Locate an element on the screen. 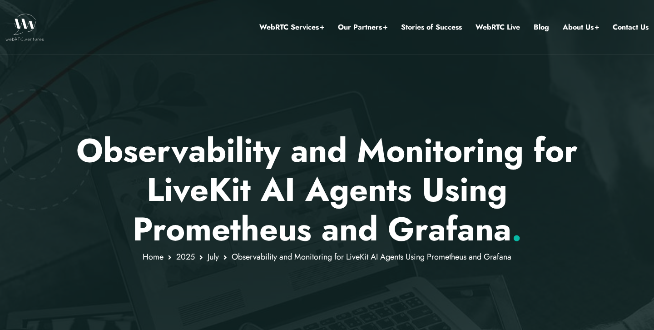  p: Observability and Monitoring for LiveKit AI Agents Using Prometheus and Grafana is located at coordinates (327, 189).